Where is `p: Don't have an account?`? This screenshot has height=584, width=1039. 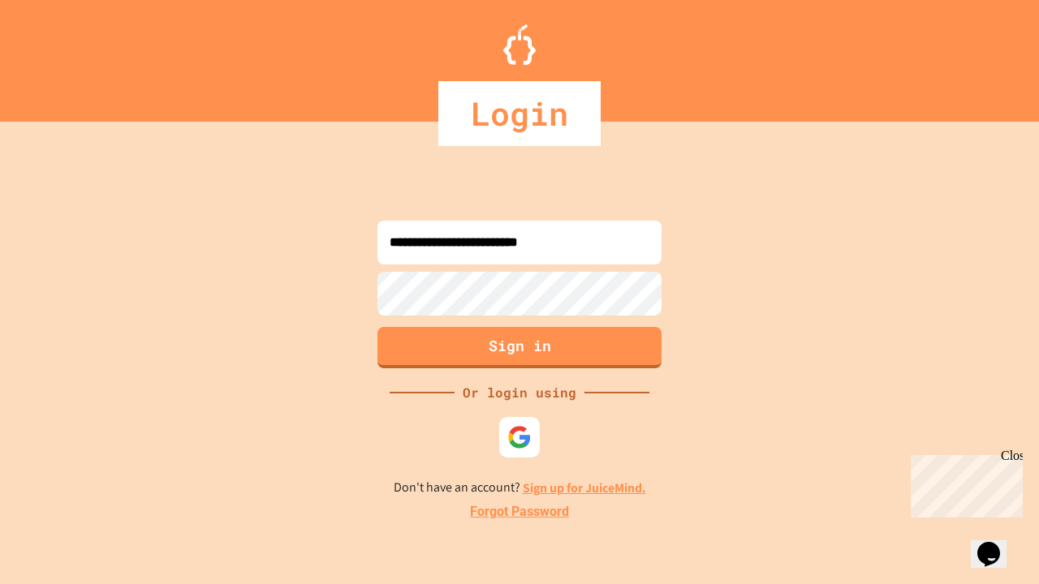
p: Don't have an account? is located at coordinates (520, 488).